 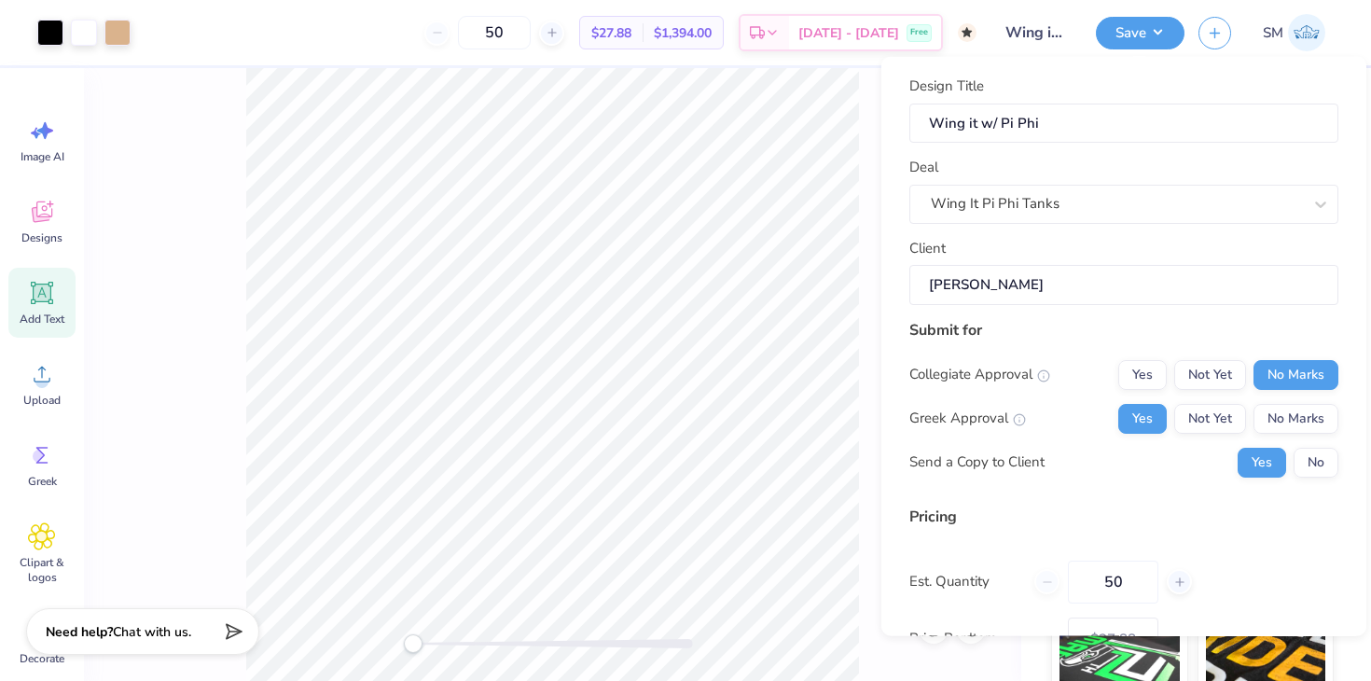 What do you see at coordinates (79, 632) in the screenshot?
I see `strong: Need help?` at bounding box center [79, 632].